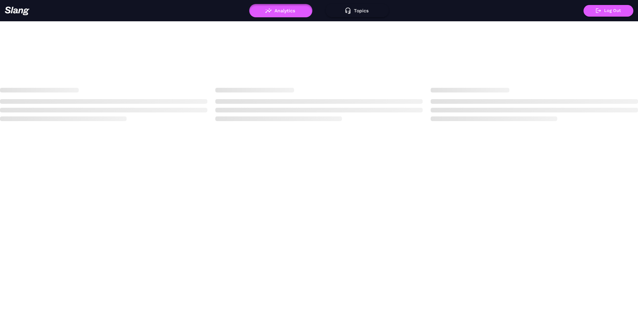 Image resolution: width=638 pixels, height=322 pixels. I want to click on a: Topics, so click(357, 11).